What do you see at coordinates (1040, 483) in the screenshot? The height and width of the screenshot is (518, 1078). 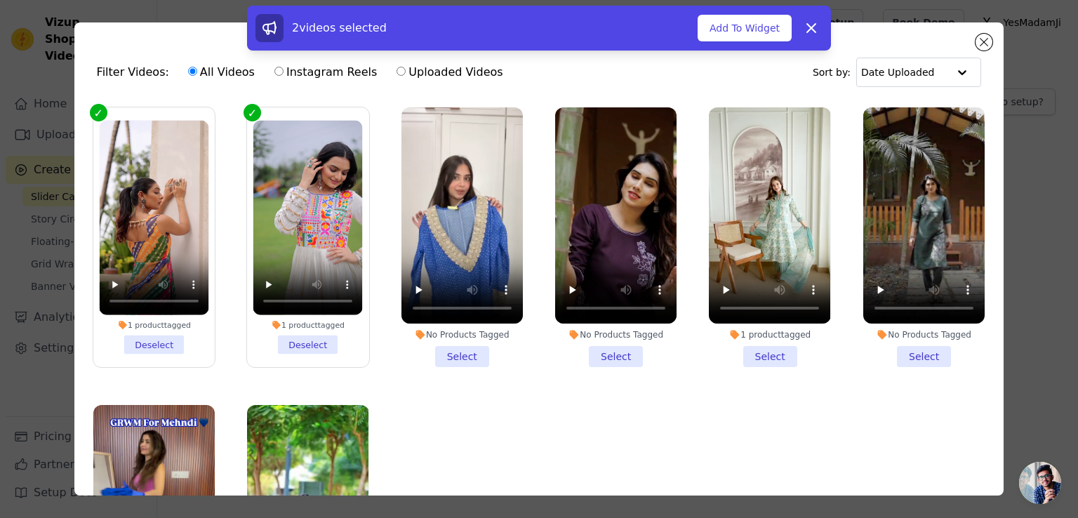 I see `a: Open chat` at bounding box center [1040, 483].